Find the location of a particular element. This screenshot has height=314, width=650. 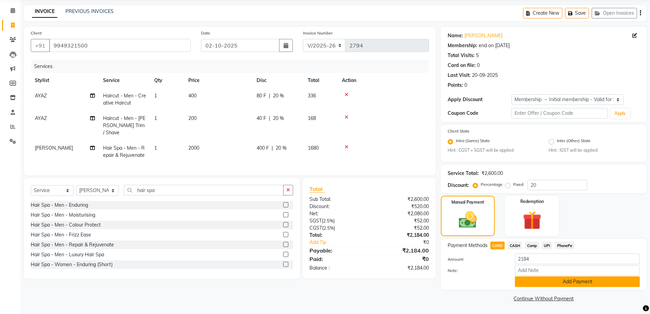

small: Hint : CGST + SGST will be applied is located at coordinates (493, 150).